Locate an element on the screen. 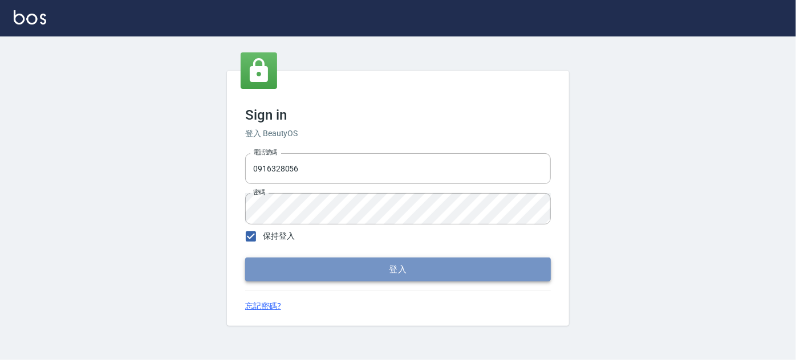 The image size is (796, 360). span: 保持登入 is located at coordinates (279, 236).